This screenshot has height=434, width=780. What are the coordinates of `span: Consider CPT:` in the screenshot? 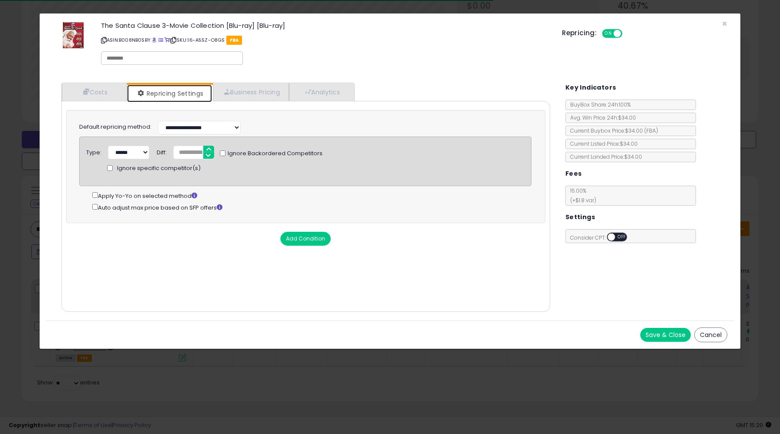 It's located at (602, 238).